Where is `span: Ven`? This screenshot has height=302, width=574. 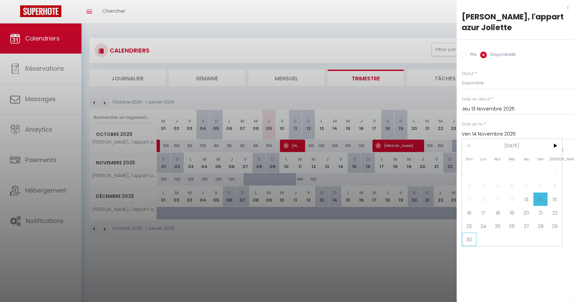 span: Ven is located at coordinates (540, 159).